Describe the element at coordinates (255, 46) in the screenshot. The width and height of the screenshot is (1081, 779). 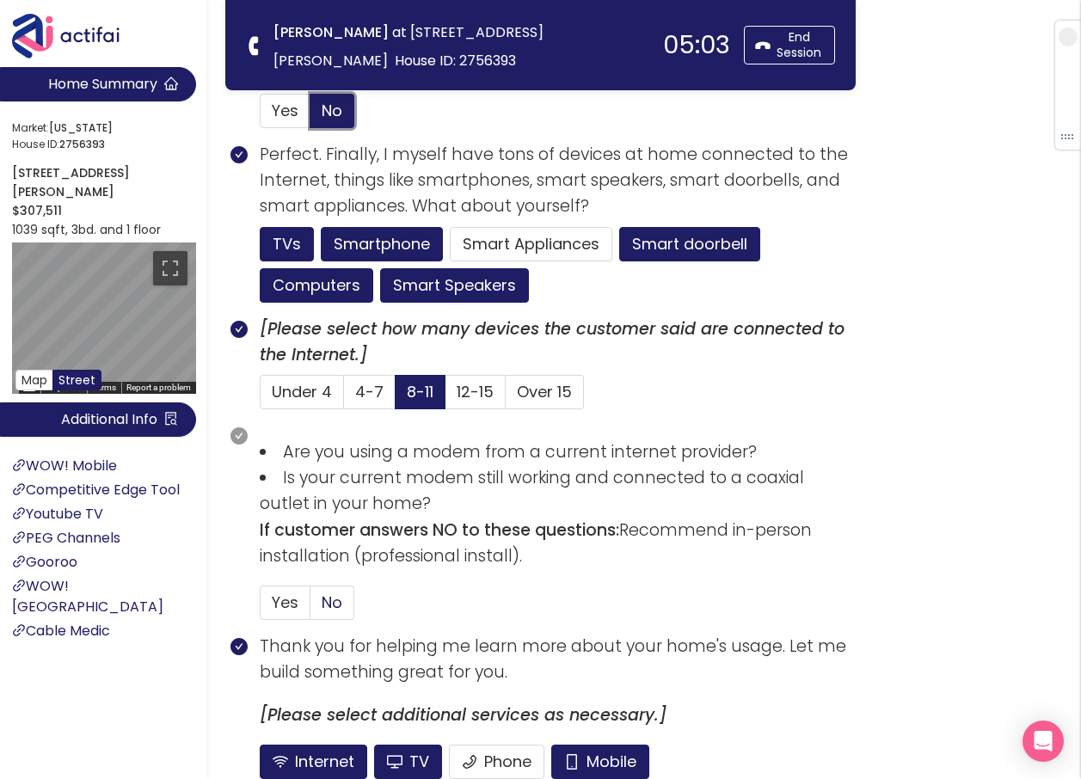
I see `span: phone` at that location.